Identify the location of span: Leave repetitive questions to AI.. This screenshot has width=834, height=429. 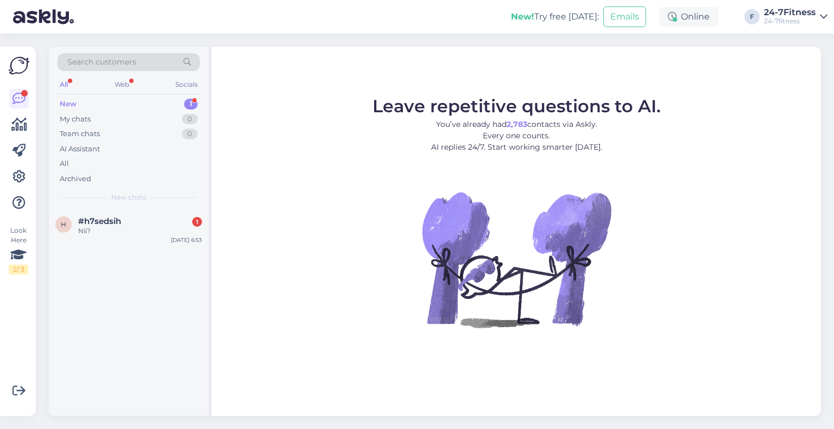
(516, 106).